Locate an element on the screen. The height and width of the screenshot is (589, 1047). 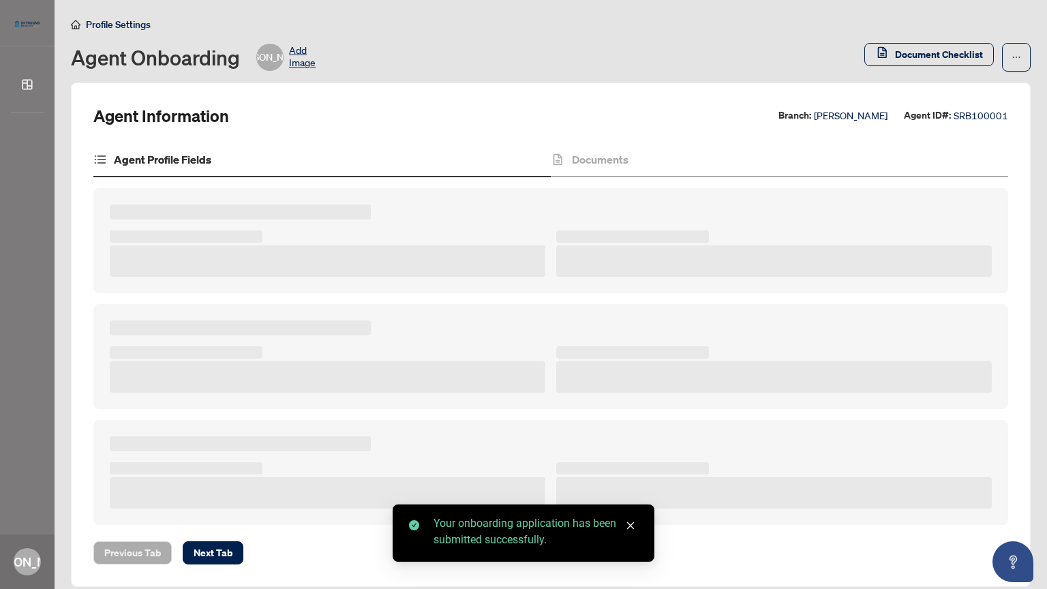
span: SRB100001 is located at coordinates (981, 115).